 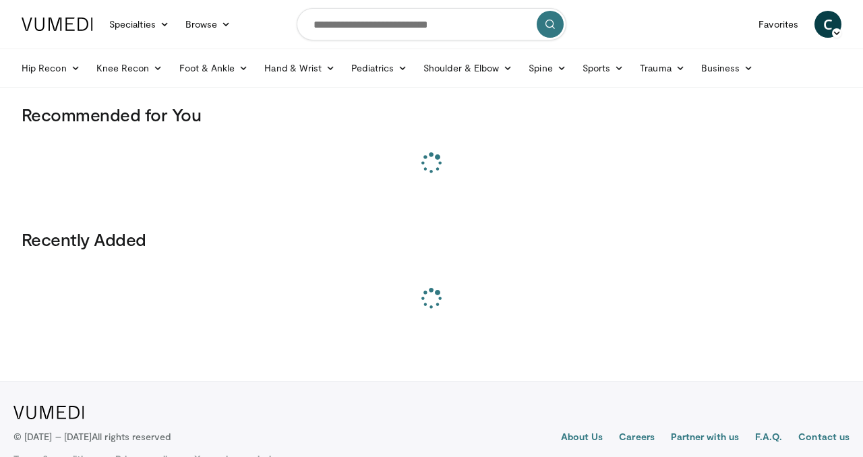 I want to click on a: Favorites, so click(x=778, y=24).